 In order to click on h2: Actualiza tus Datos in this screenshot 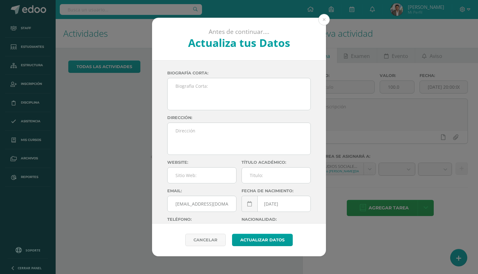, I will do `click(239, 43)`.